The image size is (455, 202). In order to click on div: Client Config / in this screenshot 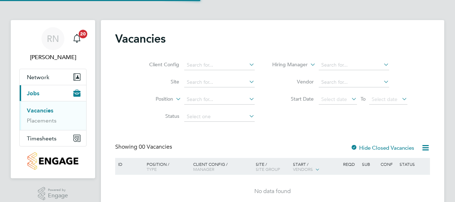, I will do `click(223, 166)`.